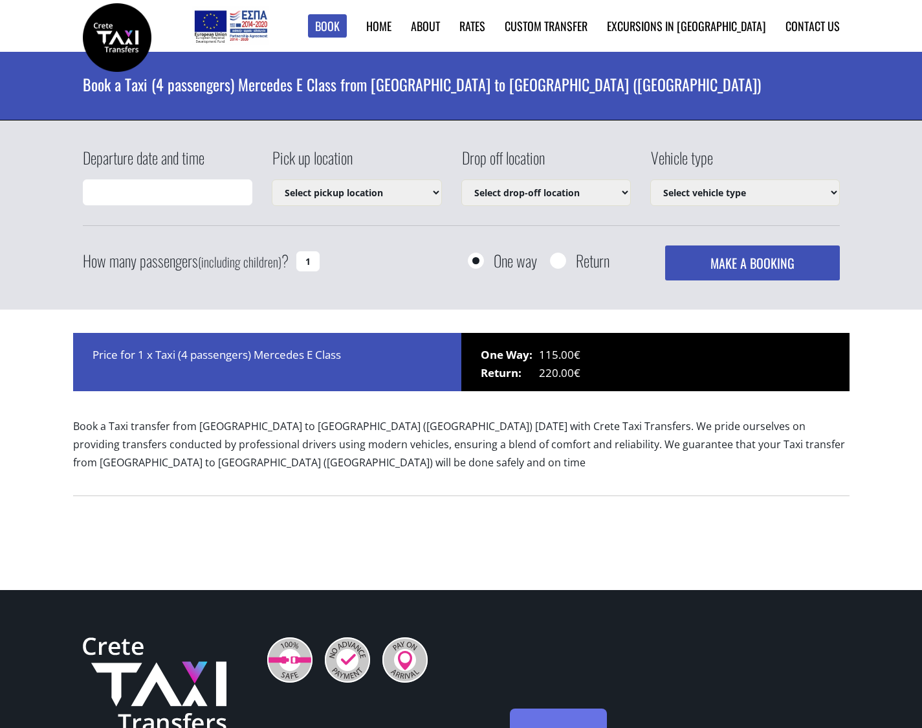 Image resolution: width=922 pixels, height=728 pixels. What do you see at coordinates (473, 26) in the screenshot?
I see `a: Rates` at bounding box center [473, 26].